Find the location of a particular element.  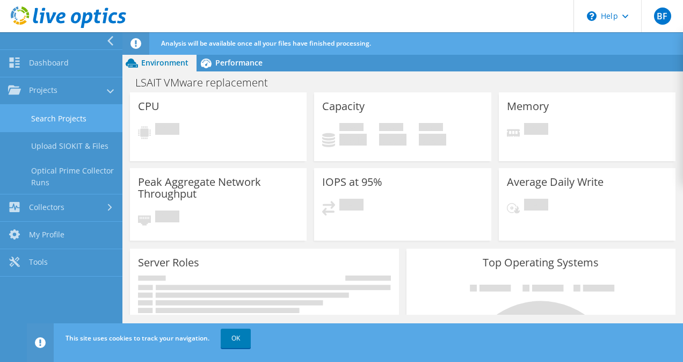

h3: Average Daily Write is located at coordinates (555, 182).